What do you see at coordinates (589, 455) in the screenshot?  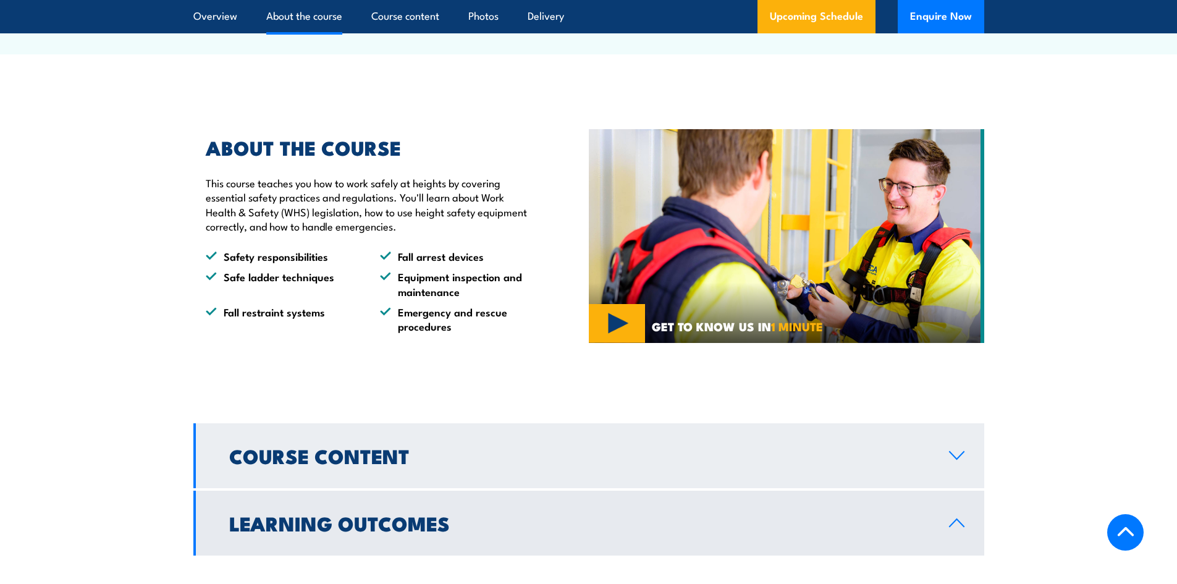 I see `a: Course Content` at bounding box center [589, 455].